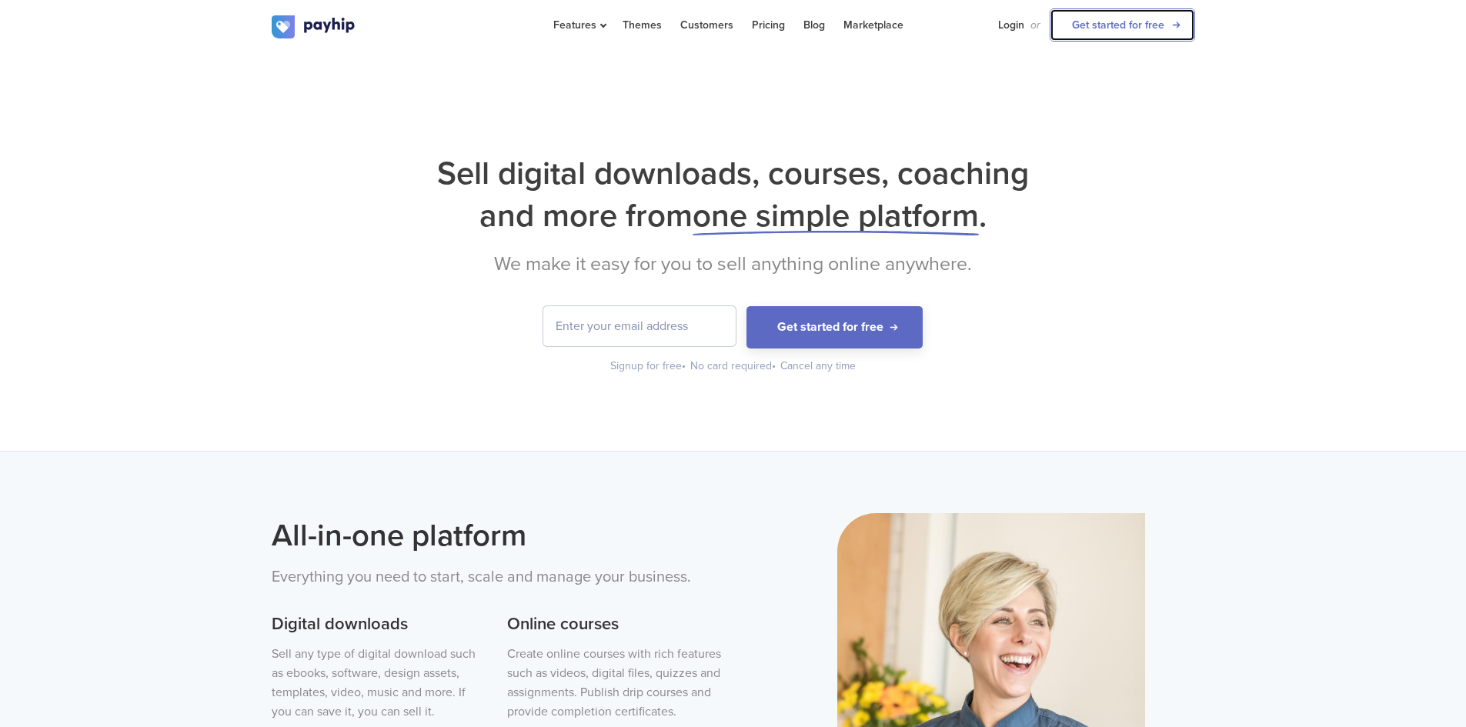 The height and width of the screenshot is (727, 1466). I want to click on h3: Online courses, so click(614, 625).